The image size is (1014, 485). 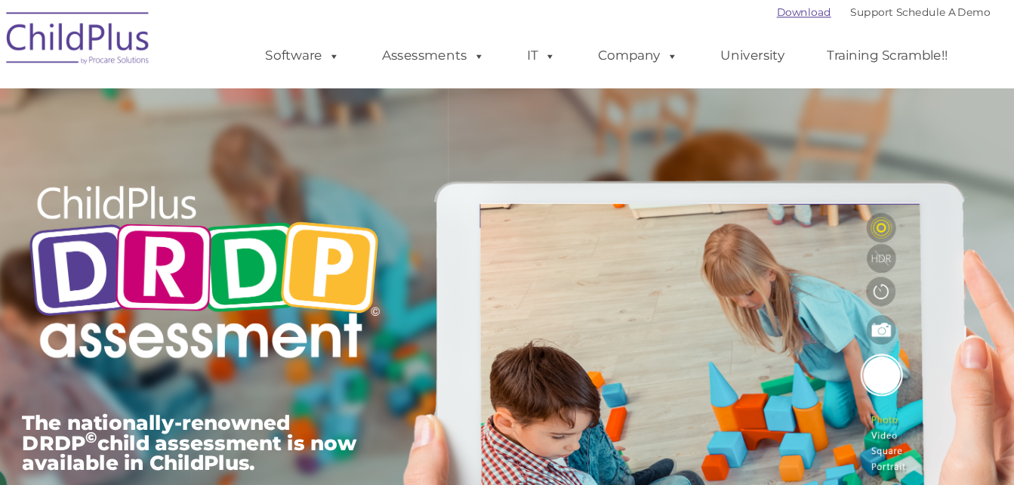 What do you see at coordinates (931, 11) in the screenshot?
I see `a: Schedule A Demo` at bounding box center [931, 11].